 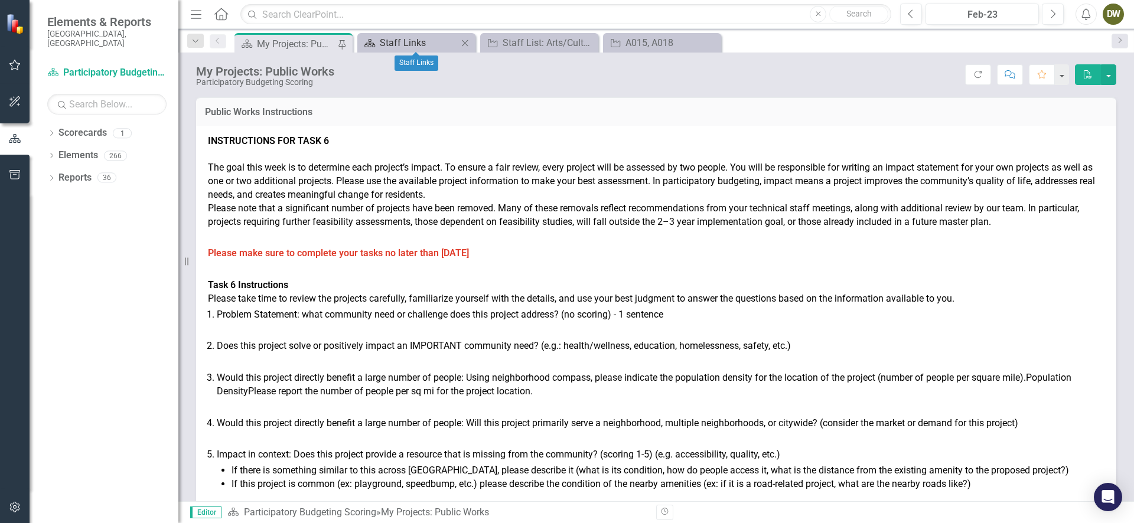 I want to click on div: Open Intercom Messenger, so click(x=1108, y=497).